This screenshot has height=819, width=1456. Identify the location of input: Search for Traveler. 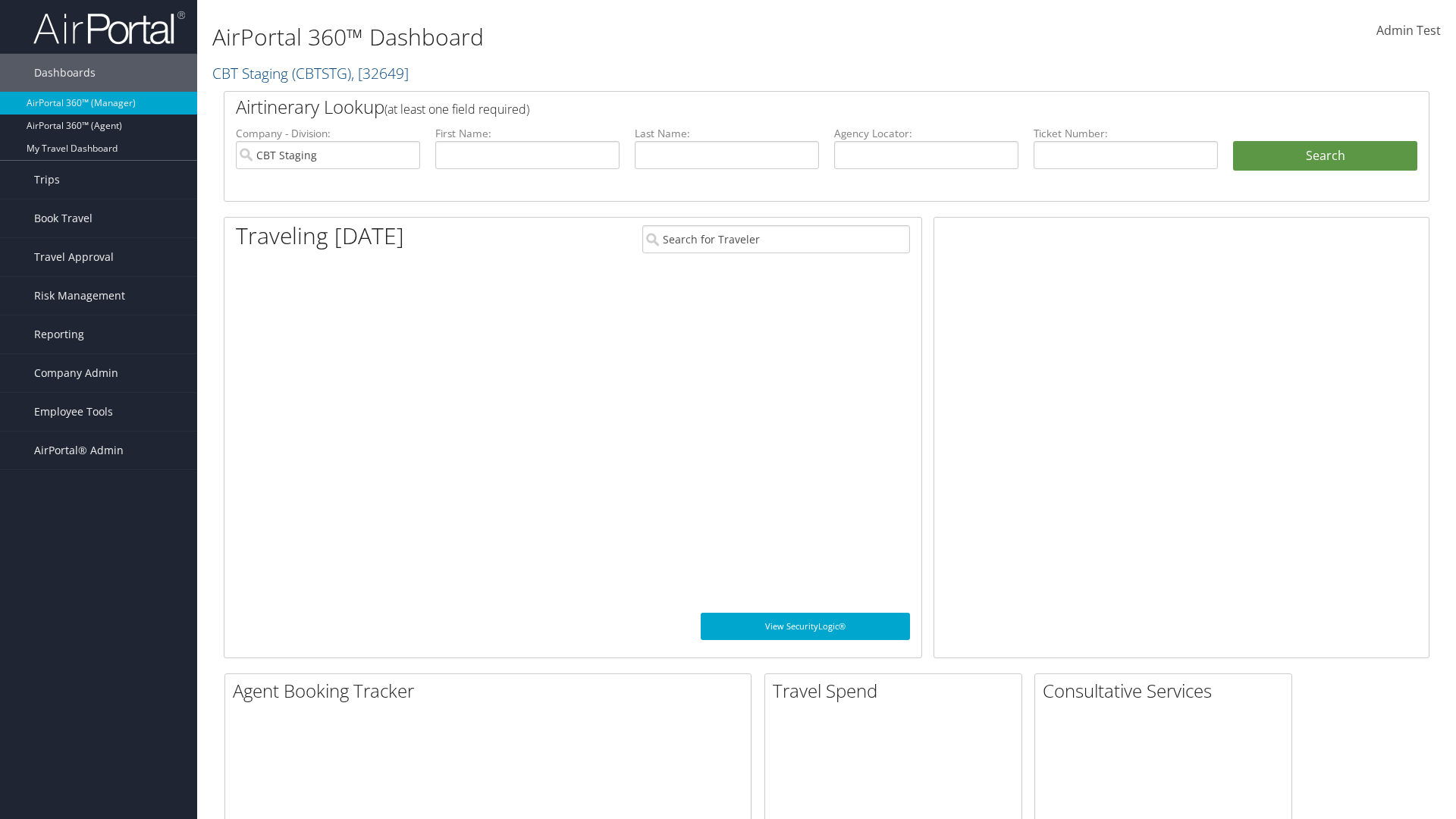
(775, 239).